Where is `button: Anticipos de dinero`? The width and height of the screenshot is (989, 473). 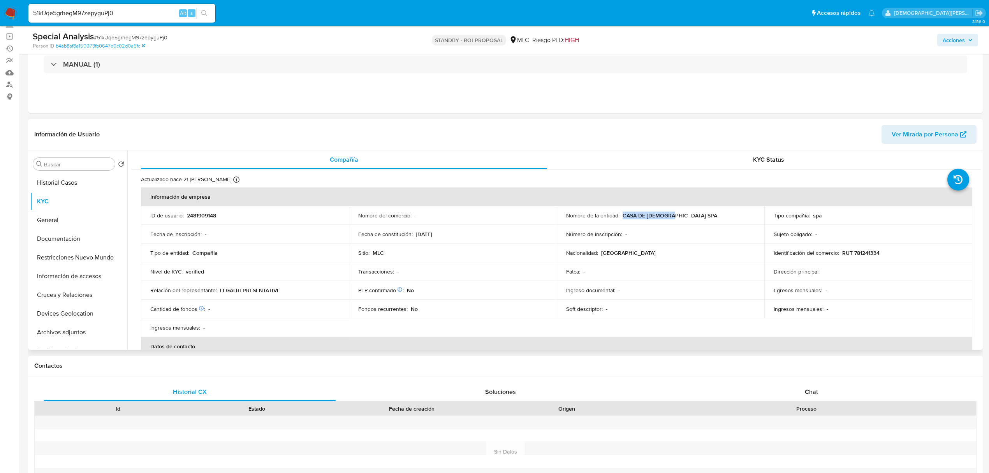 button: Anticipos de dinero is located at coordinates (79, 351).